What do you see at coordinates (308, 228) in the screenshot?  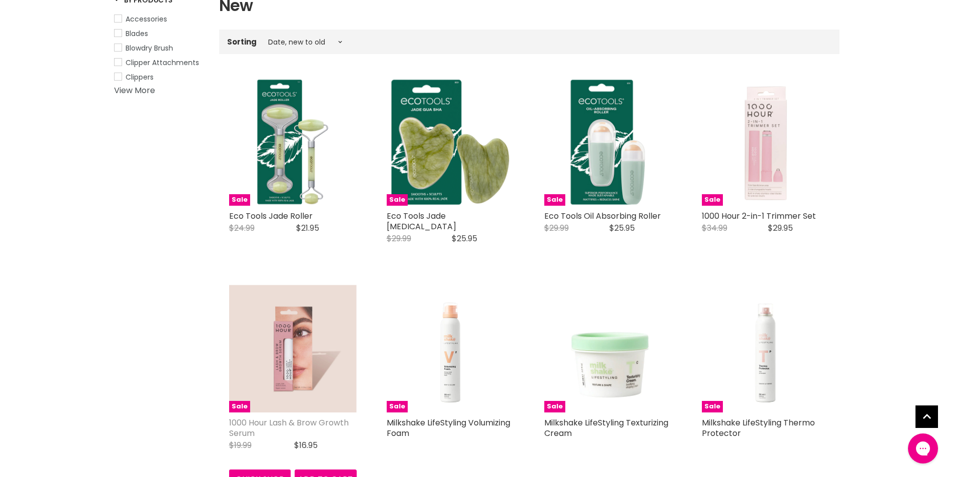 I see `span: $21.95` at bounding box center [308, 228].